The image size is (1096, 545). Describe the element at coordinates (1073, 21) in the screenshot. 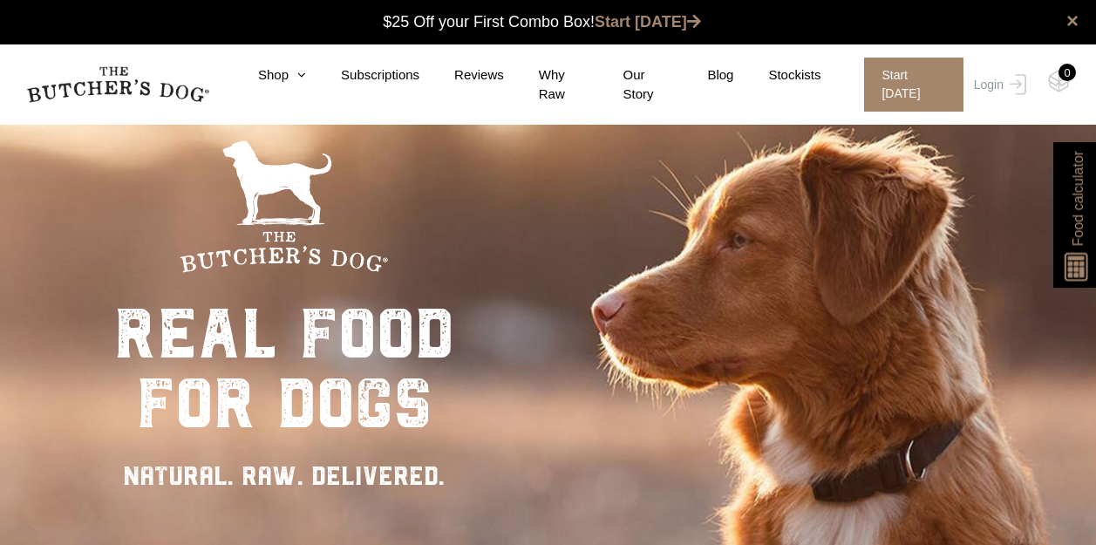

I see `a: close` at that location.